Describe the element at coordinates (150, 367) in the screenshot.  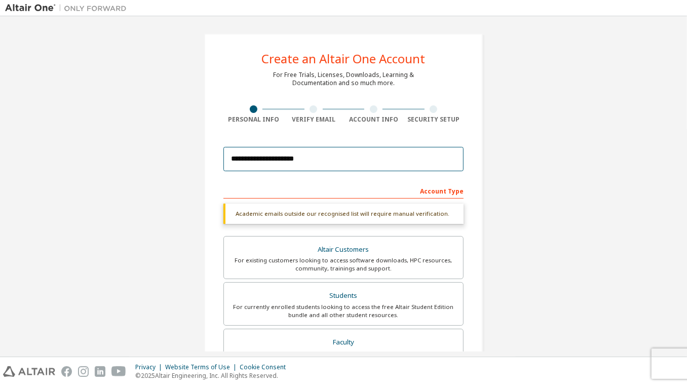
I see `div: Privacy` at that location.